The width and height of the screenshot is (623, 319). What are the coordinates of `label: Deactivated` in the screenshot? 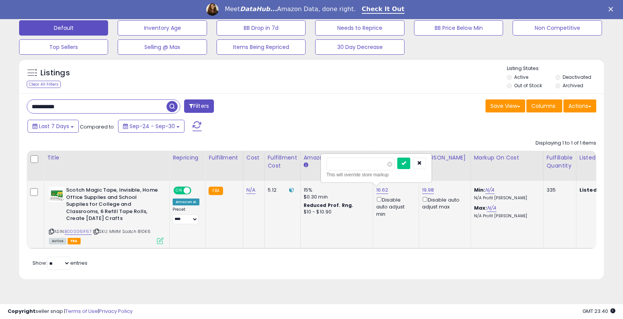 It's located at (577, 77).